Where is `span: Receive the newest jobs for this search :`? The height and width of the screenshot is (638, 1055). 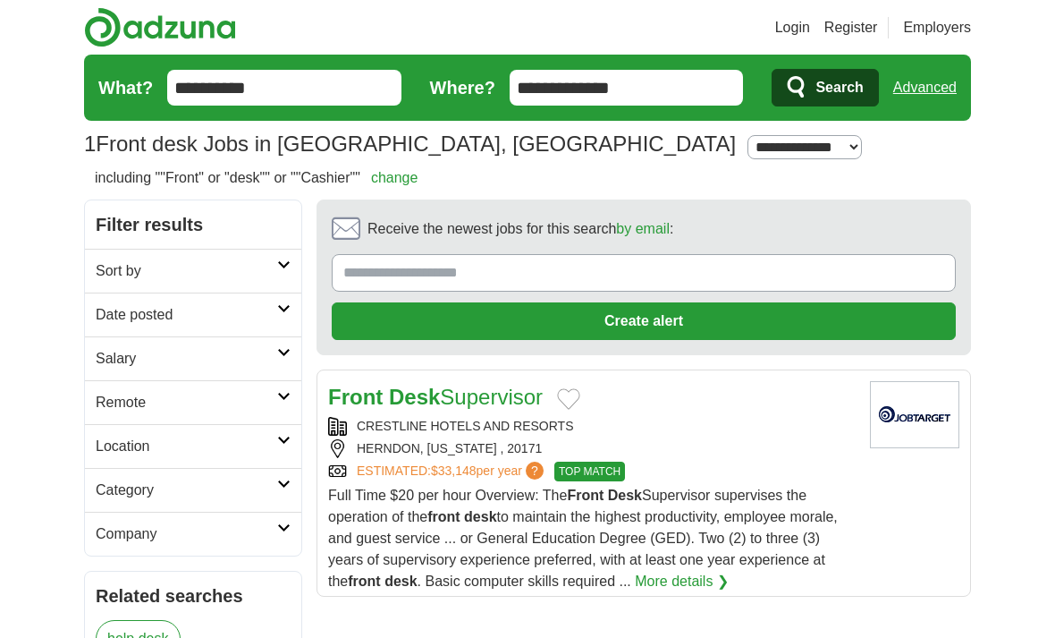
span: Receive the newest jobs for this search : is located at coordinates (520, 229).